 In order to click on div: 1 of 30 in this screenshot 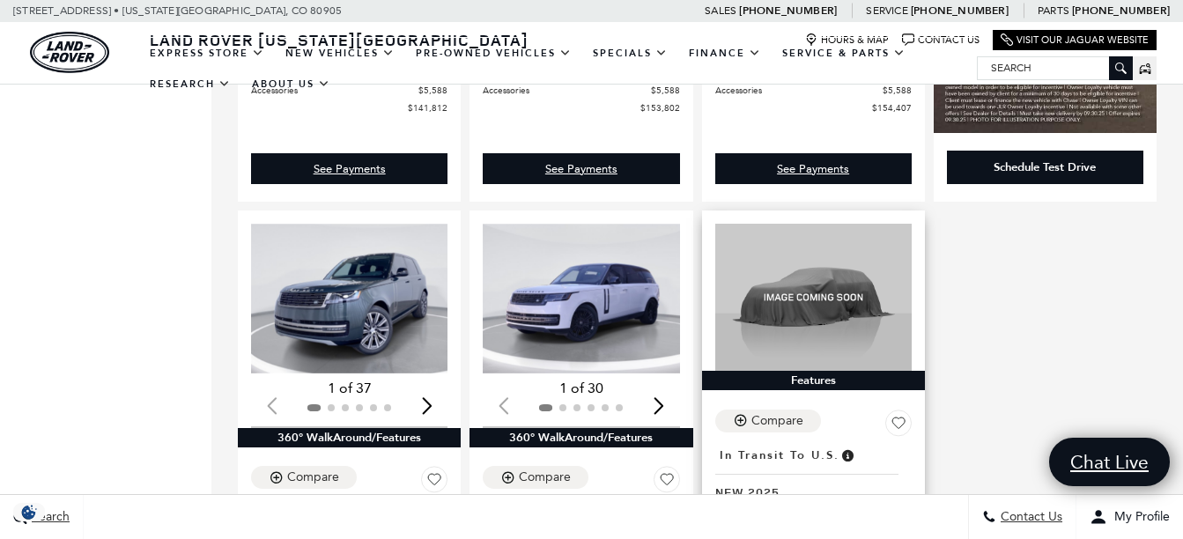, I will do `click(581, 389)`.